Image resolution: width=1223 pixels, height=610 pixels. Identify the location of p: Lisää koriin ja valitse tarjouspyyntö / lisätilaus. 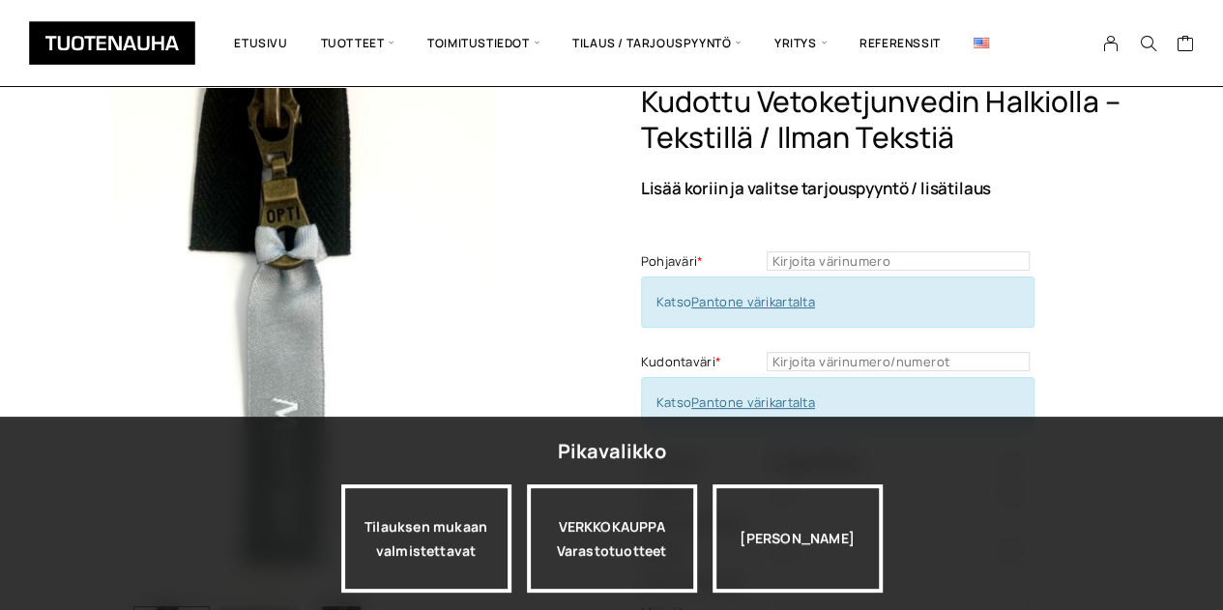
(909, 188).